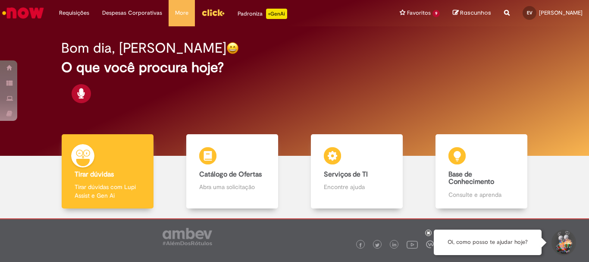  I want to click on img: click_logo_yellow_360x200.png, so click(213, 12).